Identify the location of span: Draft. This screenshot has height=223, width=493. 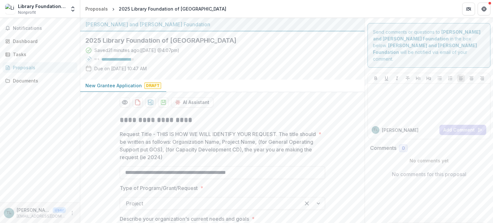
(153, 86).